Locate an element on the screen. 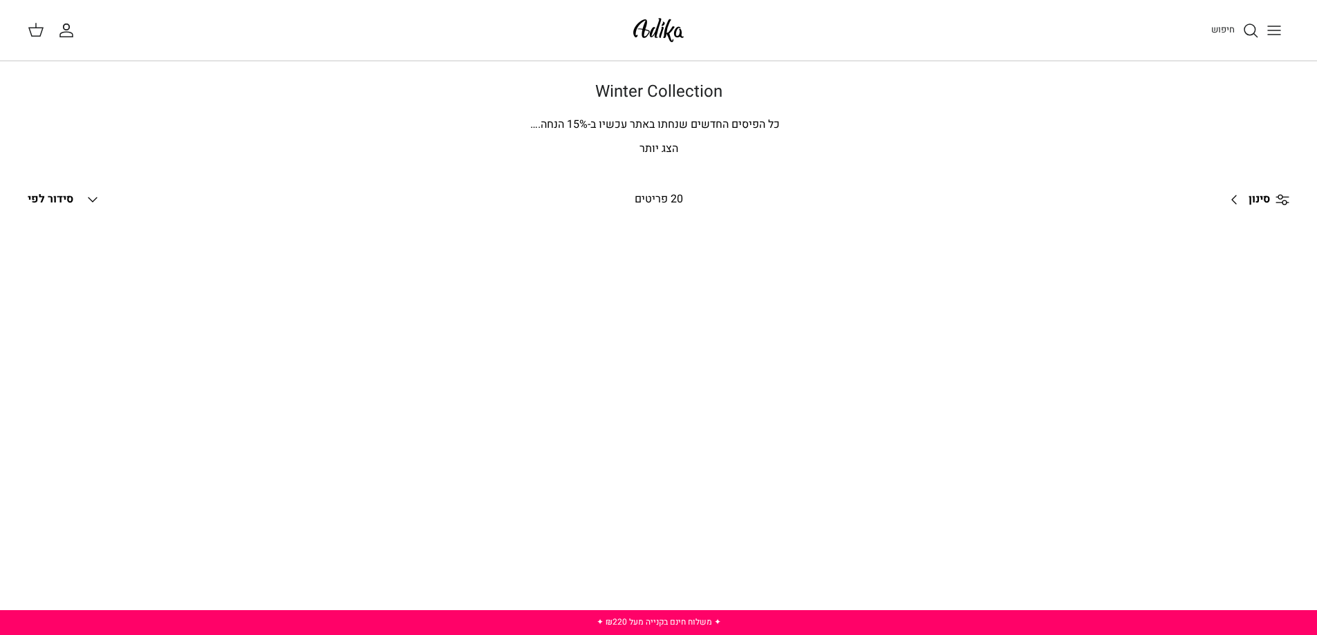  span: 15 is located at coordinates (573, 124).